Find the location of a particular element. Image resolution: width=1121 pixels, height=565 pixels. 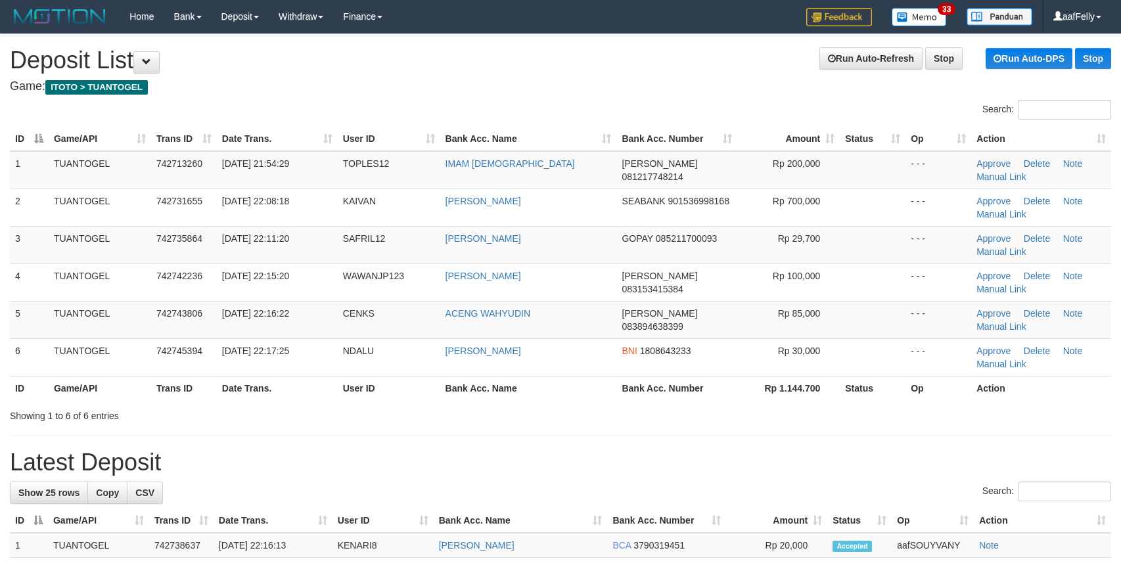

span: Copy is located at coordinates (107, 493).